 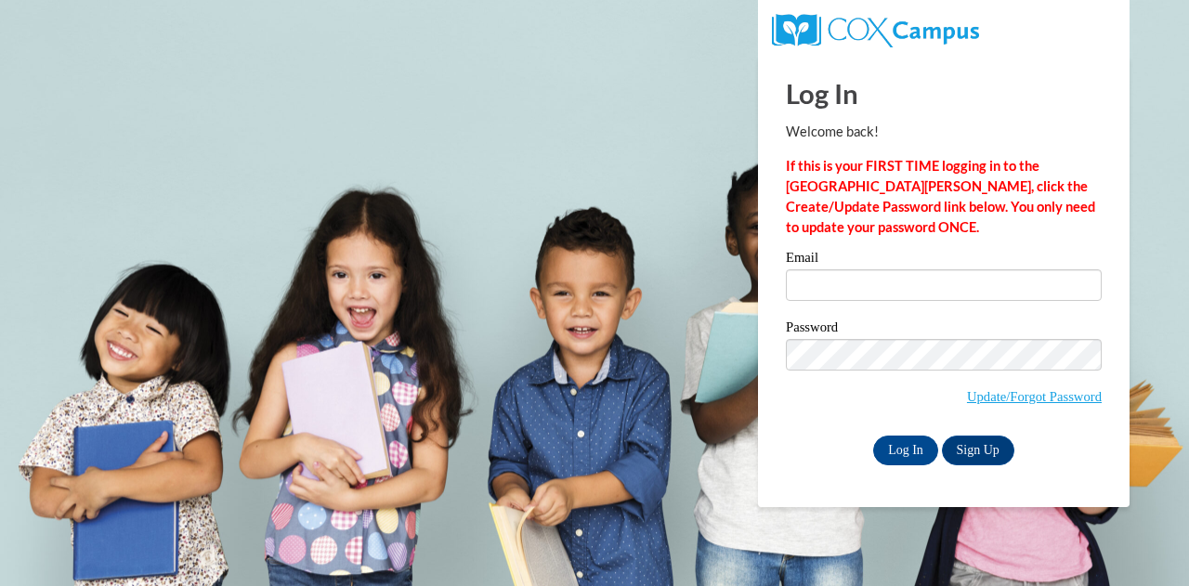 What do you see at coordinates (875, 31) in the screenshot?
I see `img: COX Campus` at bounding box center [875, 31].